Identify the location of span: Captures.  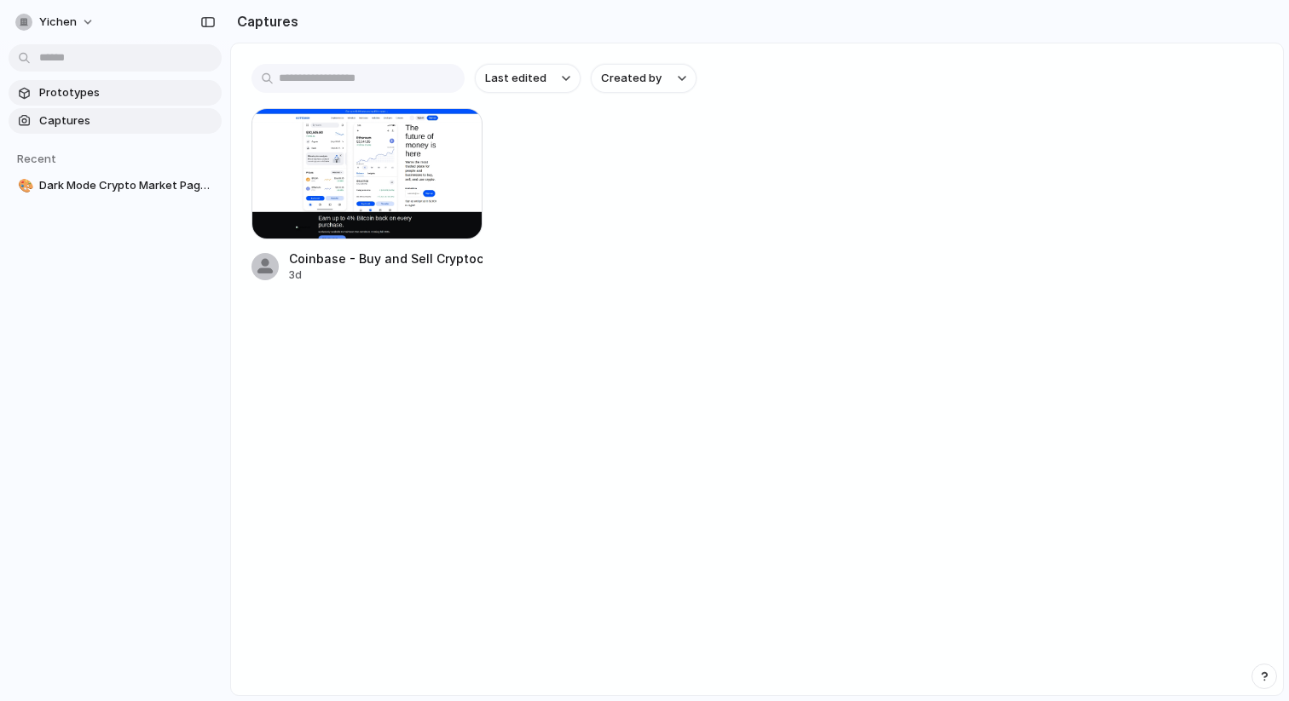
(127, 121).